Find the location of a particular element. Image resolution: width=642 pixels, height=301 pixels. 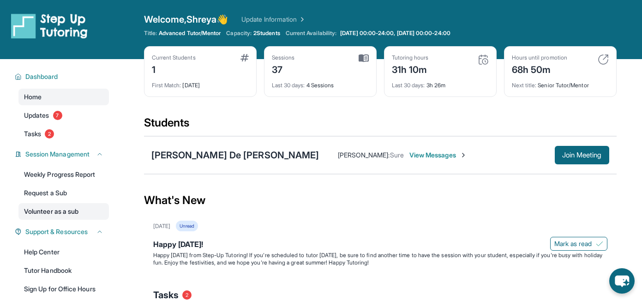

span: First Match : is located at coordinates (167, 85).